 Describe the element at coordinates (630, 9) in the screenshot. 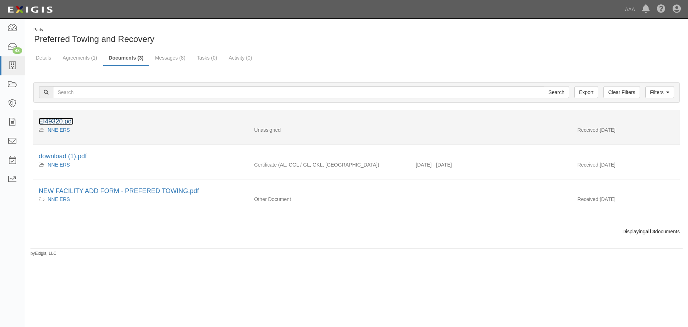

I see `a: AAA` at that location.